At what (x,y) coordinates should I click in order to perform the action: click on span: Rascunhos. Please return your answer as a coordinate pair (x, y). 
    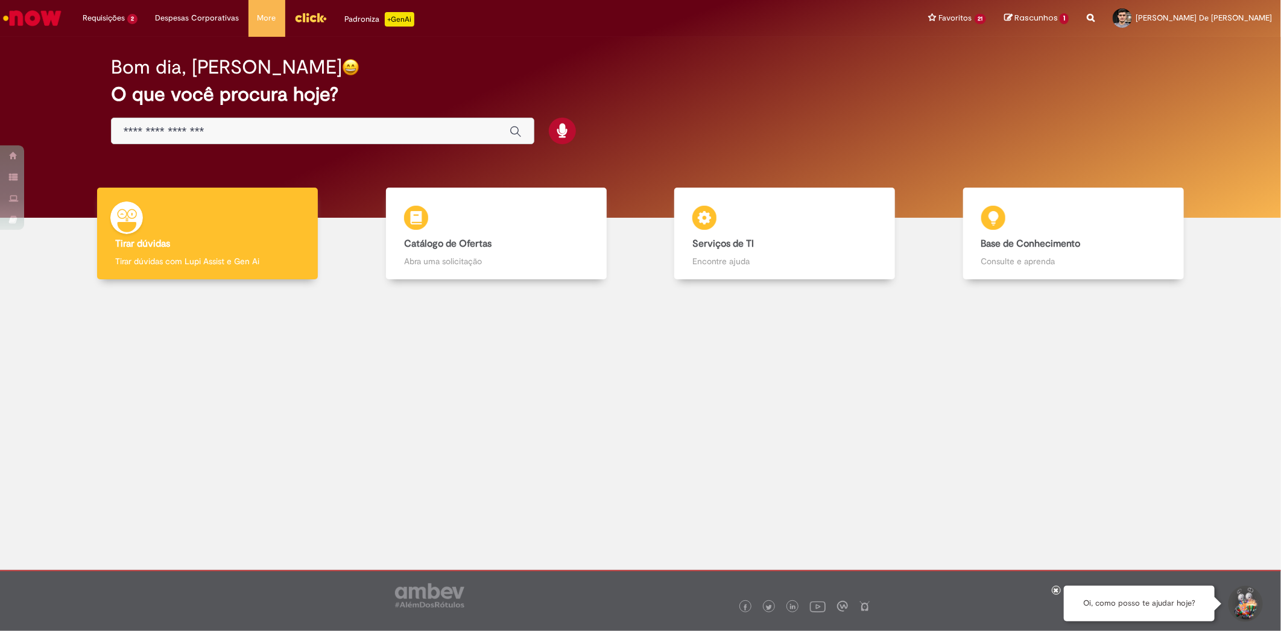
    Looking at the image, I should click on (1036, 17).